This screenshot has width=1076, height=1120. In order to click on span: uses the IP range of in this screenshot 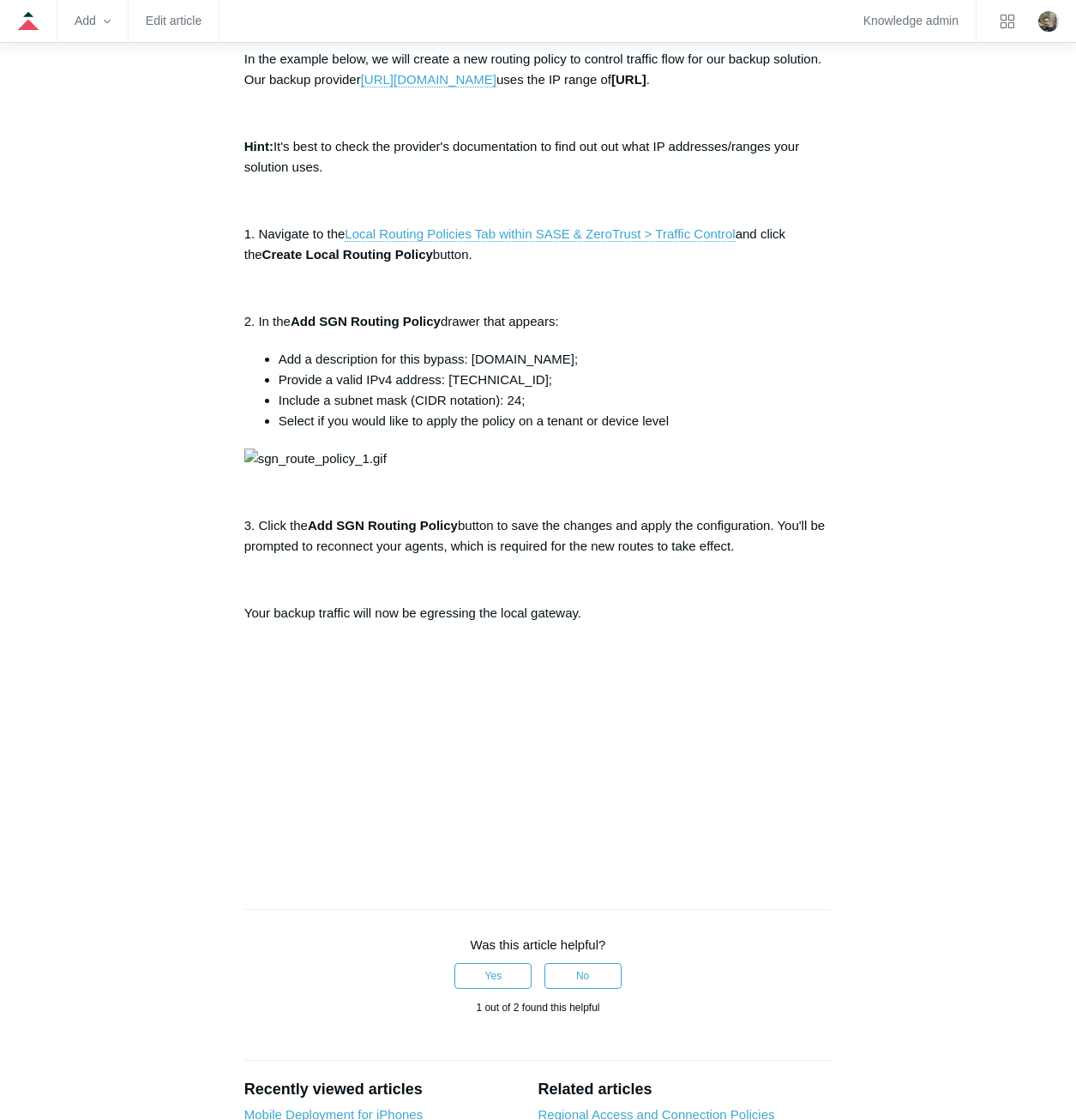, I will do `click(554, 79)`.